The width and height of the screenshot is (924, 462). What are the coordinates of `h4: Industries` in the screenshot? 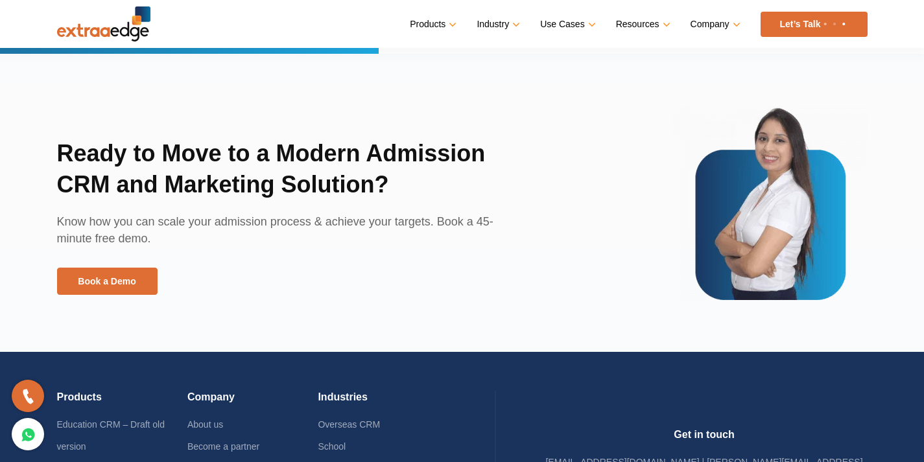 It's located at (383, 402).